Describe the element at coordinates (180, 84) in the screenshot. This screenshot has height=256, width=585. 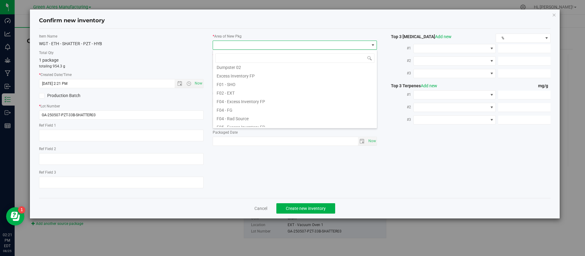
I see `span: Open the date view` at that location.